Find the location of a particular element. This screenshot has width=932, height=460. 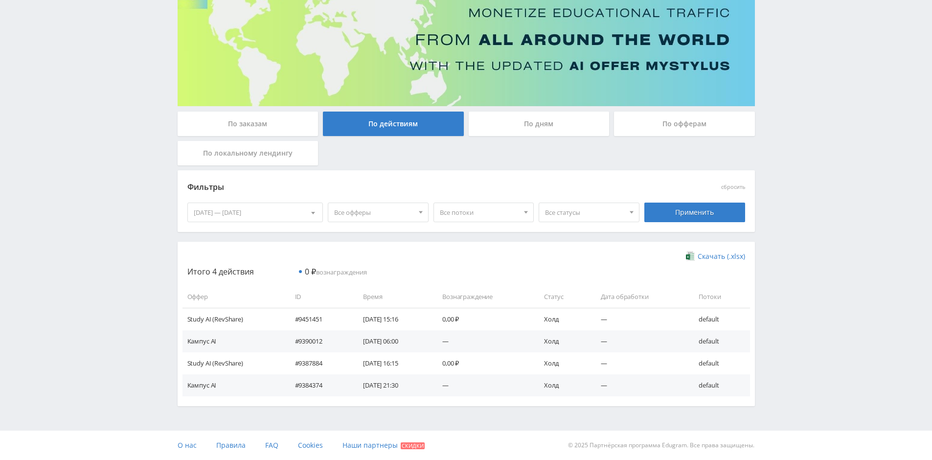

td: #9390012 is located at coordinates (319, 341).